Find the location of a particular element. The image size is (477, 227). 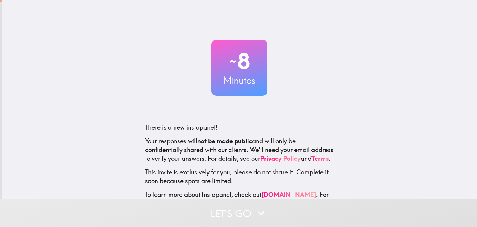

p: Your responses will and will only be confidentially shared with our clients. We'll need your emai... is located at coordinates (239, 150).